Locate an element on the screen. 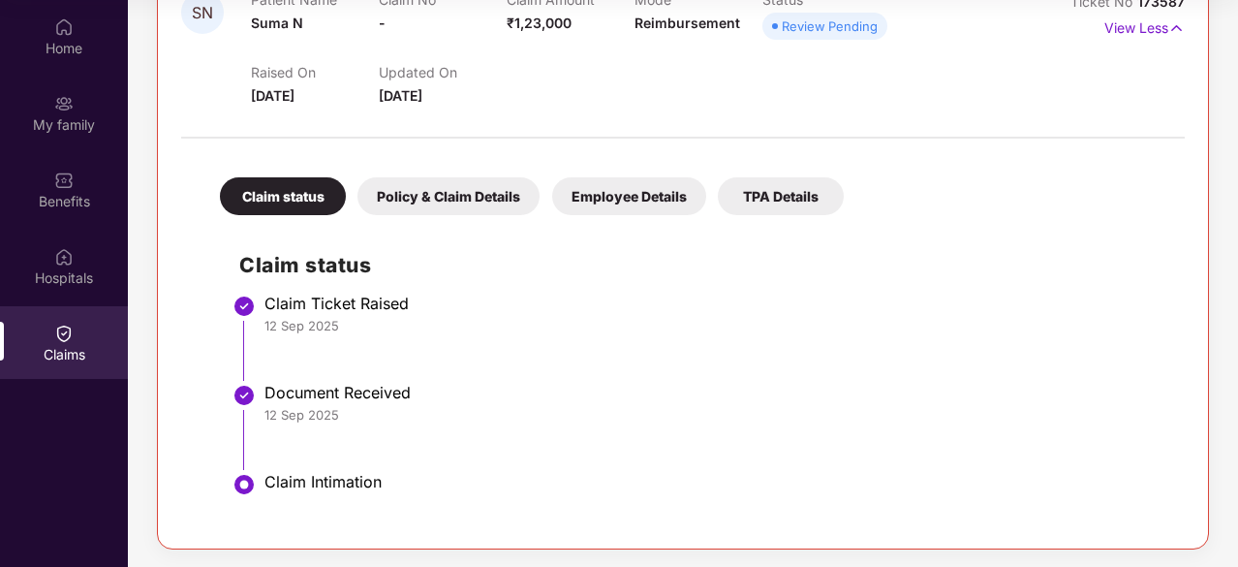 The height and width of the screenshot is (567, 1238). img: svg+xml;base64,PHN2ZyBpZD0iQmVuZWZpdHMiIHhtbG5zPSJodHRwOi8vd3d3LnczLm9yZy8yMDAwL3N2ZyIgd2lkdGg9Ij... is located at coordinates (64, 180).